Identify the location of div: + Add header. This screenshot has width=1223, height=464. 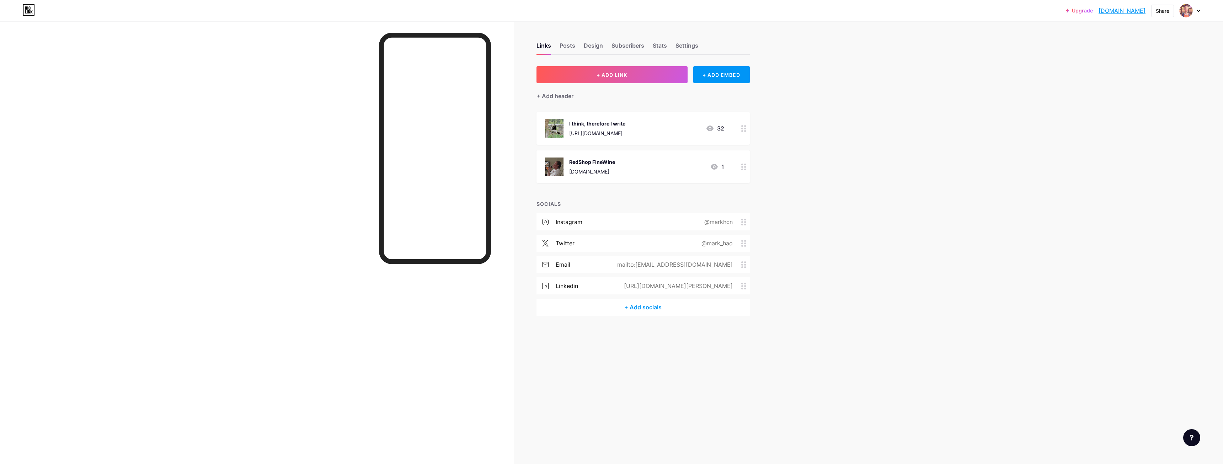
(555, 96).